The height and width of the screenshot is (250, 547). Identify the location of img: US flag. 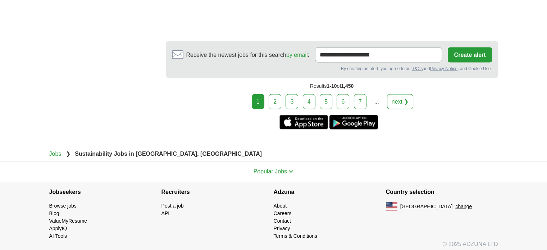
(392, 206).